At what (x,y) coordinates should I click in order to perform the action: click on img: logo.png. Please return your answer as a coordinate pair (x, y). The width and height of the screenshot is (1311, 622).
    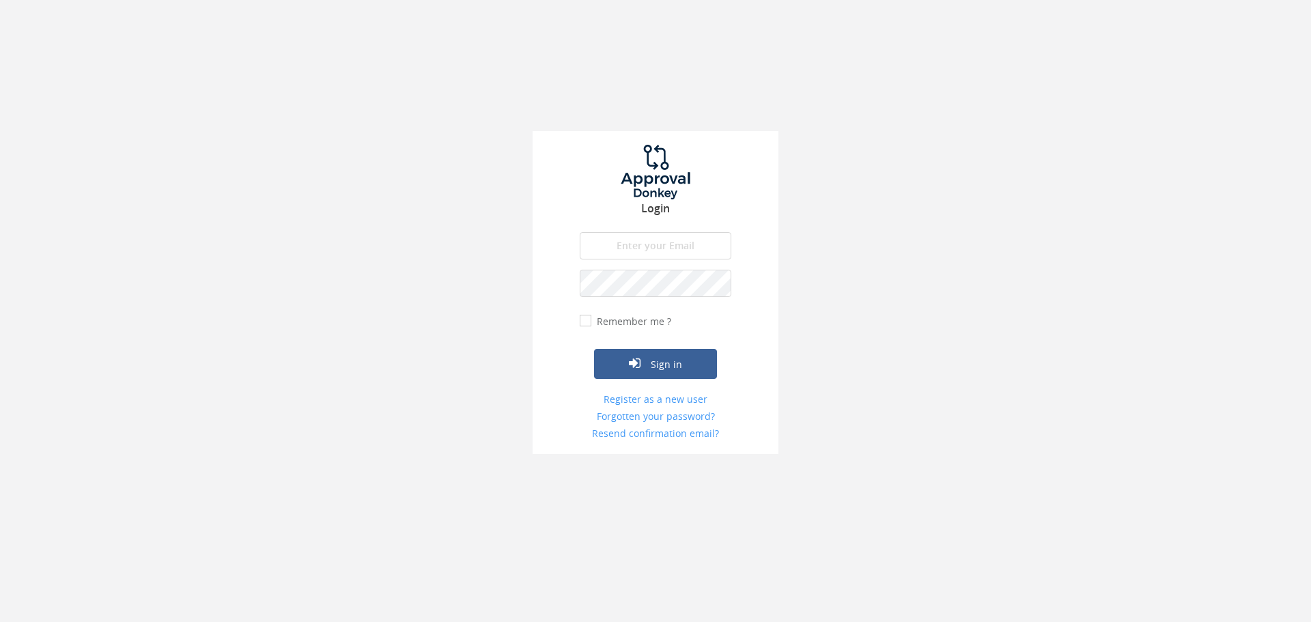
    Looking at the image, I should click on (656, 172).